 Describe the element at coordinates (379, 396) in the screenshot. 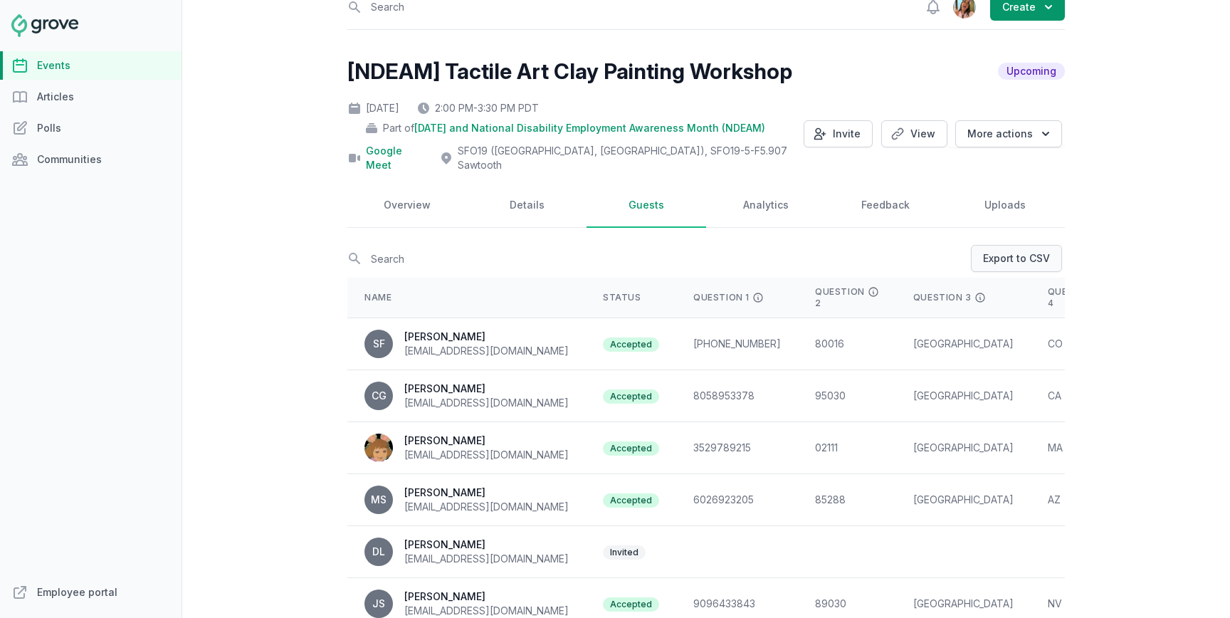

I see `span: CG` at that location.